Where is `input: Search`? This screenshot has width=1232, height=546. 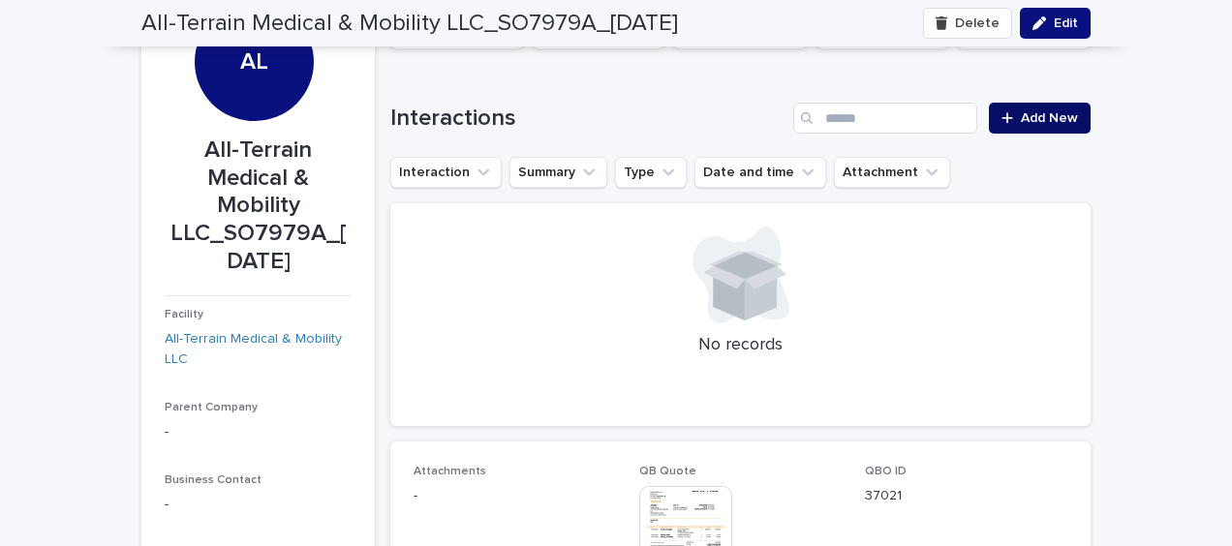
input: Search is located at coordinates (886, 118).